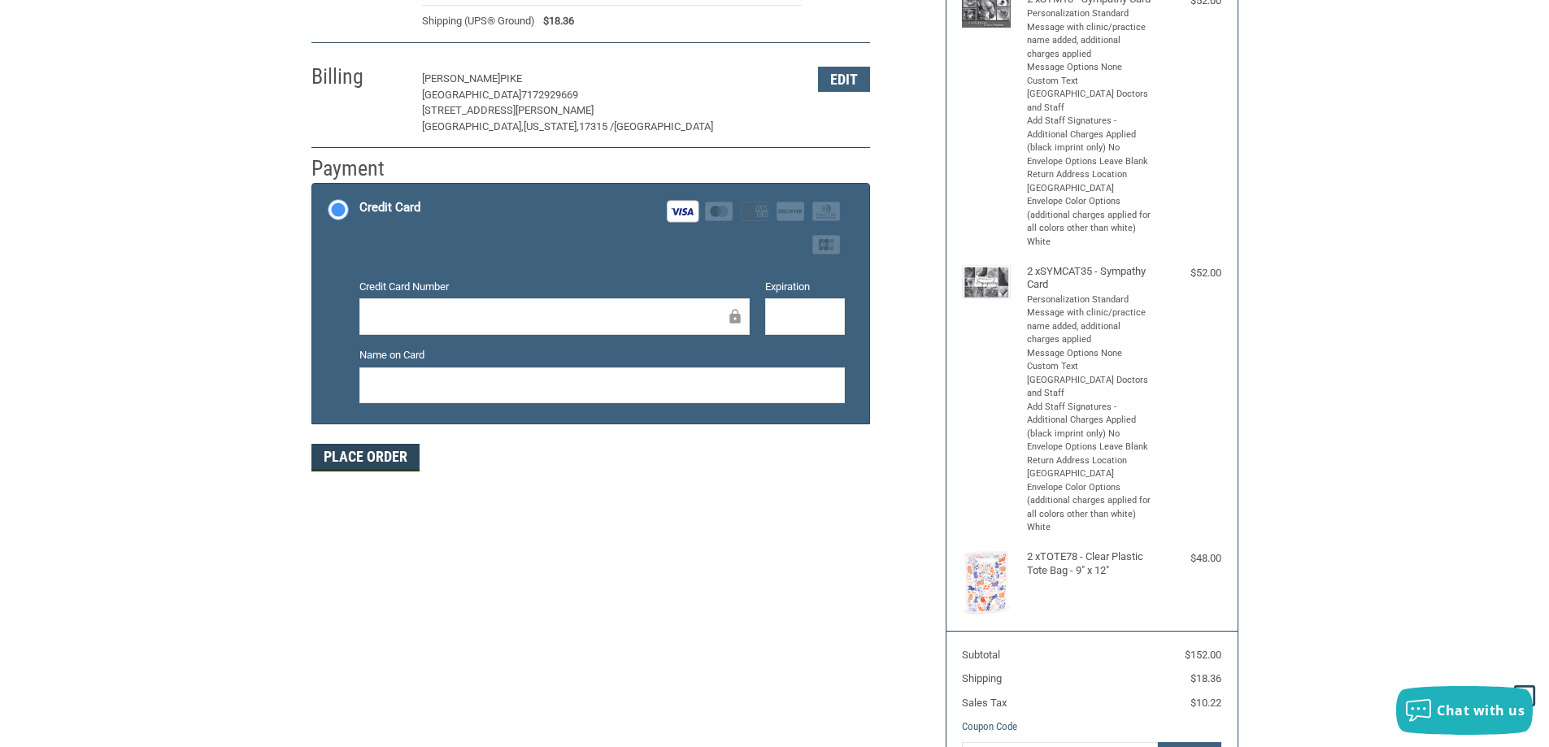 This screenshot has width=1549, height=747. What do you see at coordinates (981, 655) in the screenshot?
I see `span: Subtotal` at bounding box center [981, 655].